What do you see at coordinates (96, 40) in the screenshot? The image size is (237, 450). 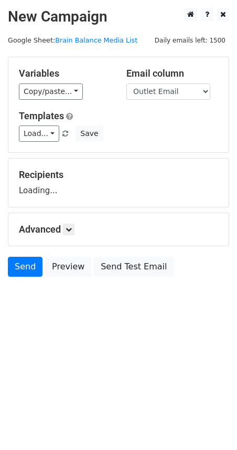 I see `a: Brain Balance Media List` at bounding box center [96, 40].